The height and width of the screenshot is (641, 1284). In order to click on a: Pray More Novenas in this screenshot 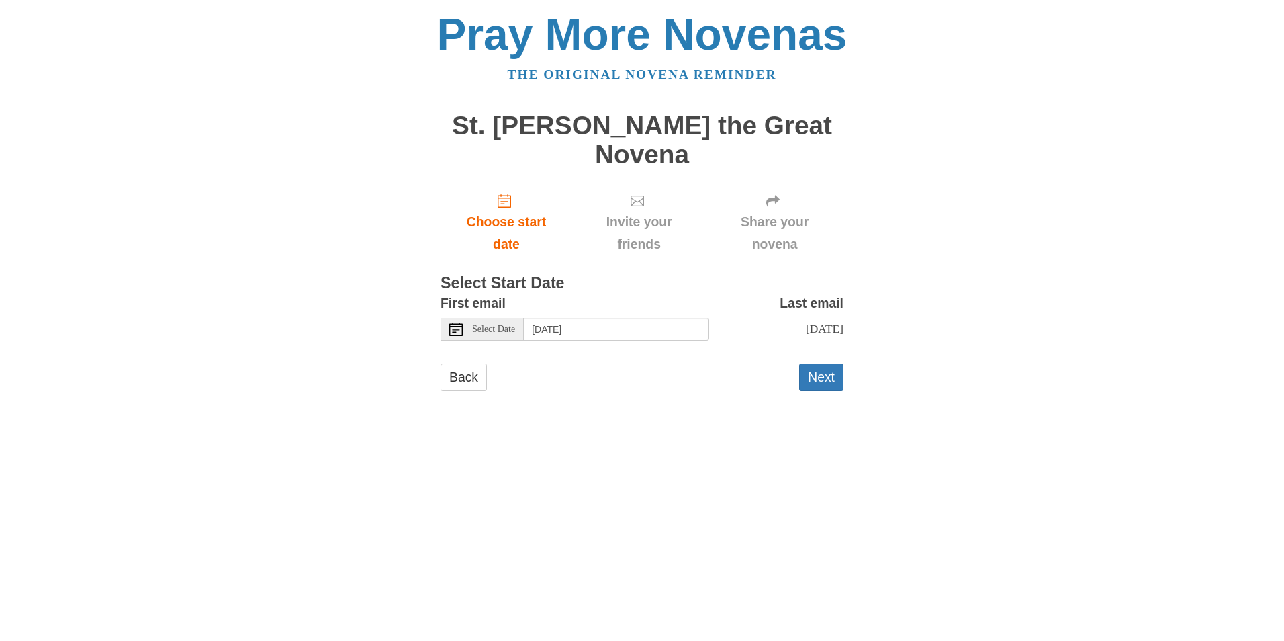, I will do `click(642, 34)`.